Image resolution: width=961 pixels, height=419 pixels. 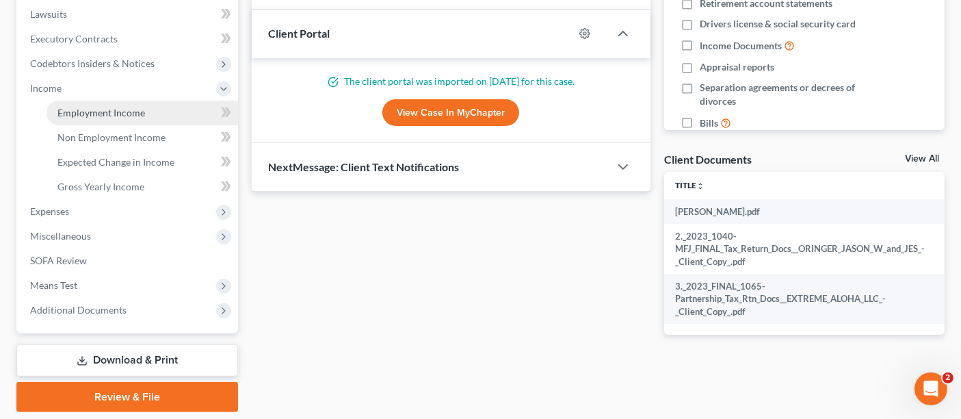 I want to click on a: Titleunfold_more, so click(x=690, y=185).